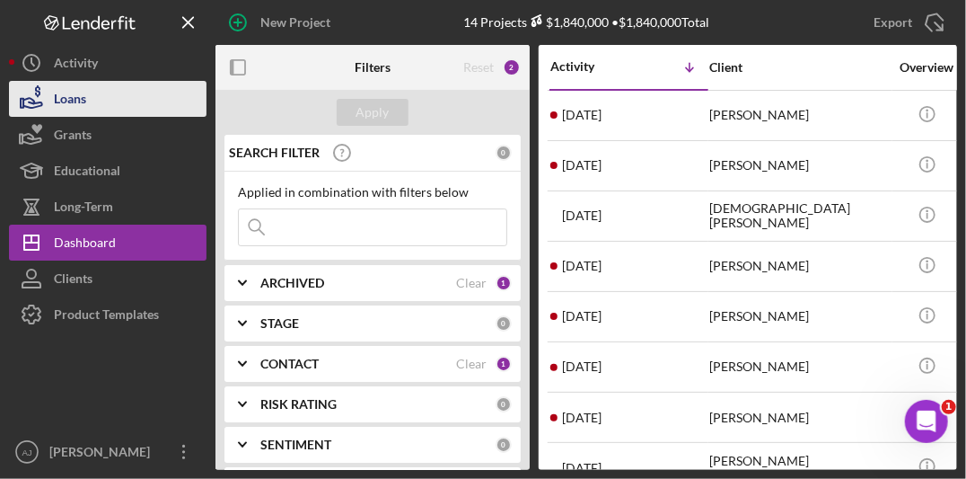 Image resolution: width=966 pixels, height=479 pixels. What do you see at coordinates (108, 171) in the screenshot?
I see `button: Educational` at bounding box center [108, 171].